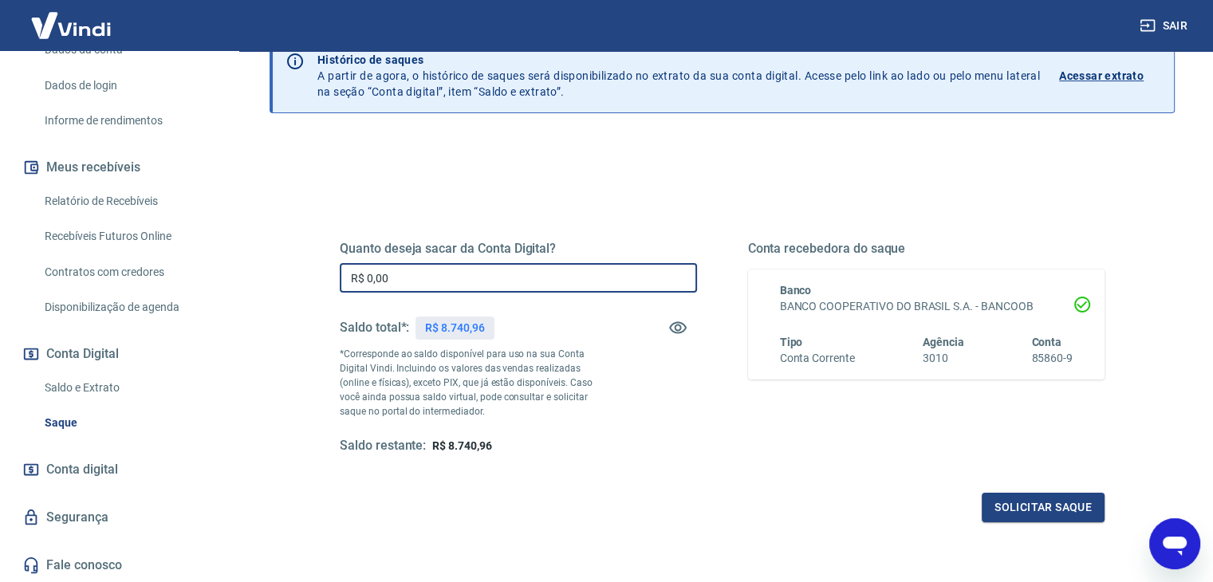 Image resolution: width=1213 pixels, height=582 pixels. What do you see at coordinates (1043, 507) in the screenshot?
I see `button: Solicitar saque` at bounding box center [1043, 507].